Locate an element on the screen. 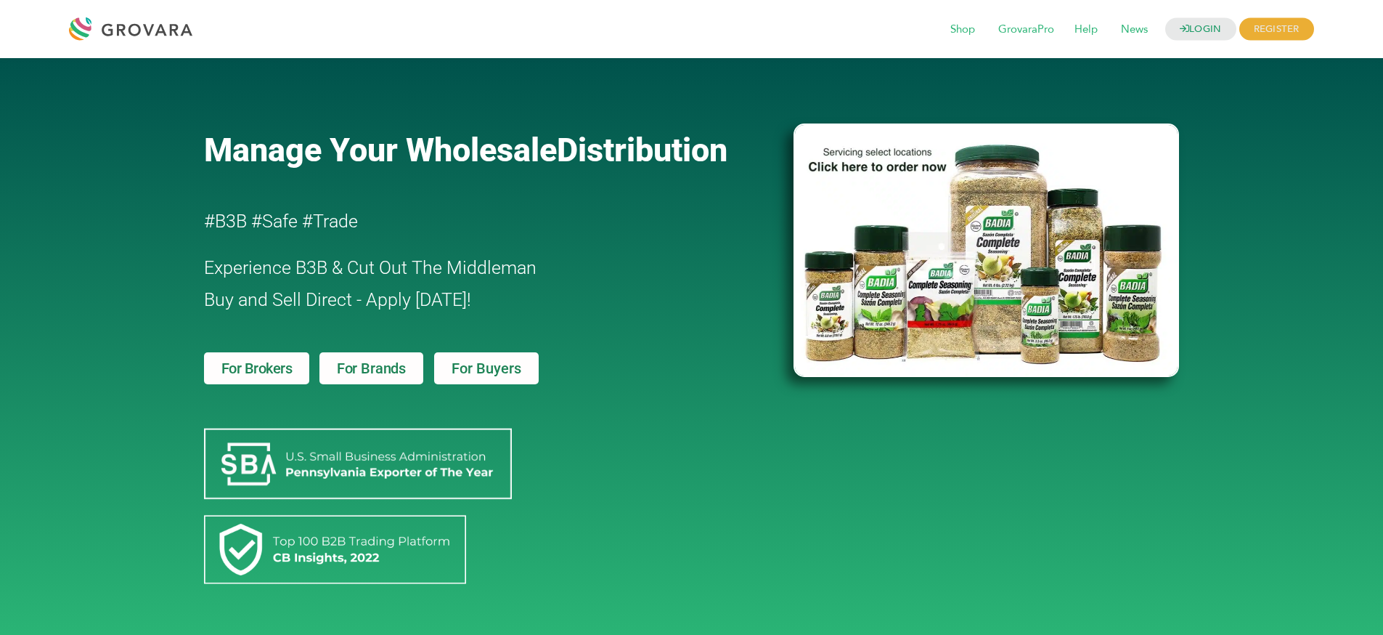  span: News is located at coordinates (1134, 30).